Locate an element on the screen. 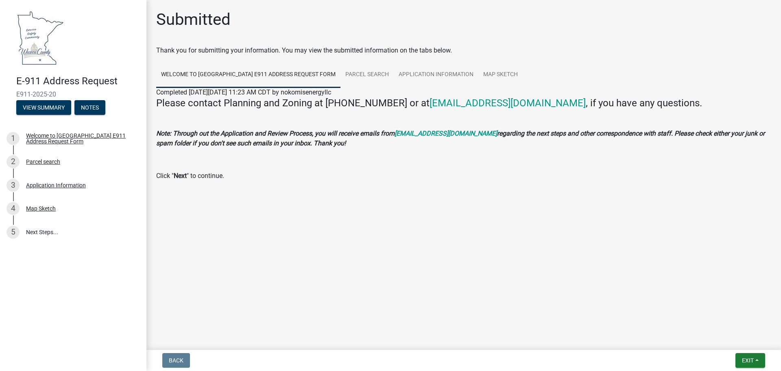 The height and width of the screenshot is (371, 781). h1: Submitted is located at coordinates (193, 20).